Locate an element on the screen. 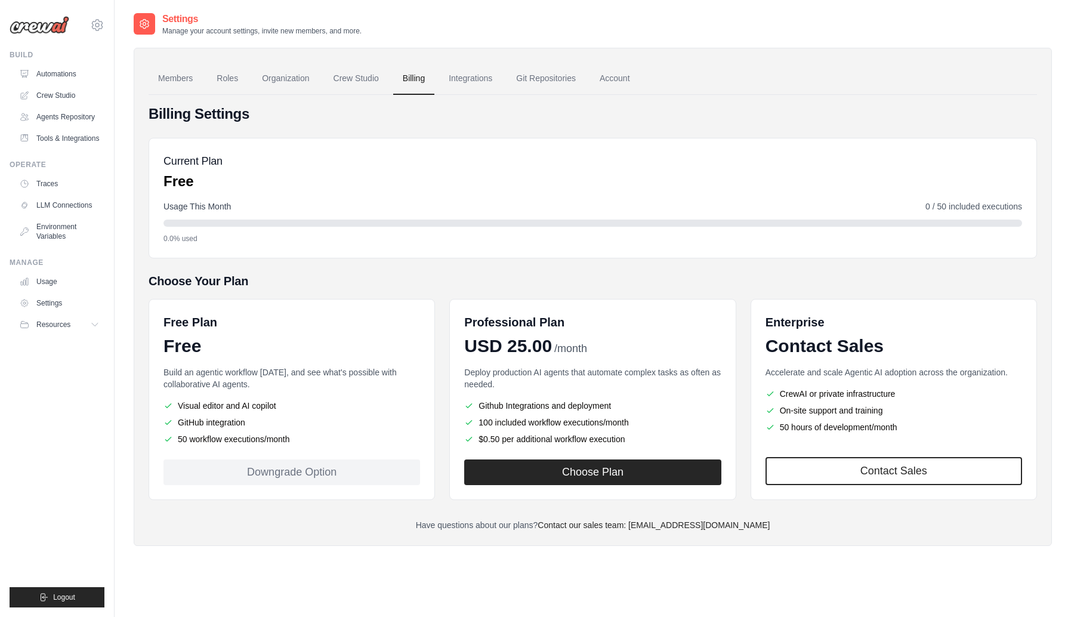 The height and width of the screenshot is (617, 1071). p: Manage your account settings, invite new members, and more. is located at coordinates (262, 31).